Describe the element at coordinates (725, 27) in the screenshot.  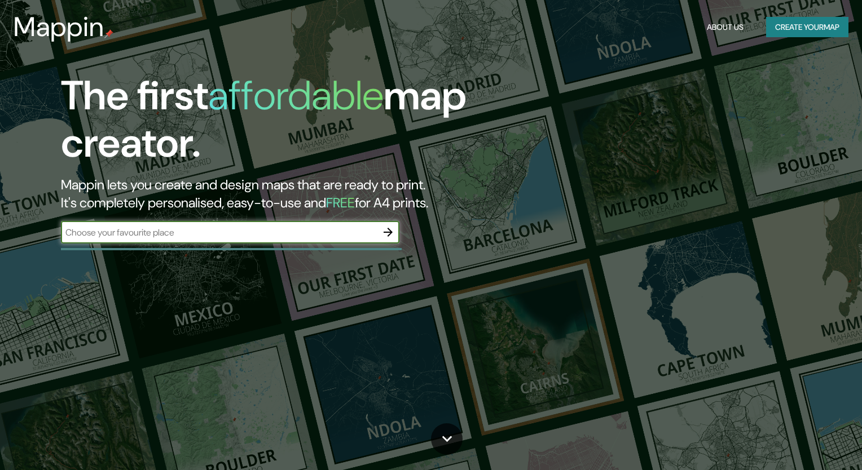
I see `button: About Us` at that location.